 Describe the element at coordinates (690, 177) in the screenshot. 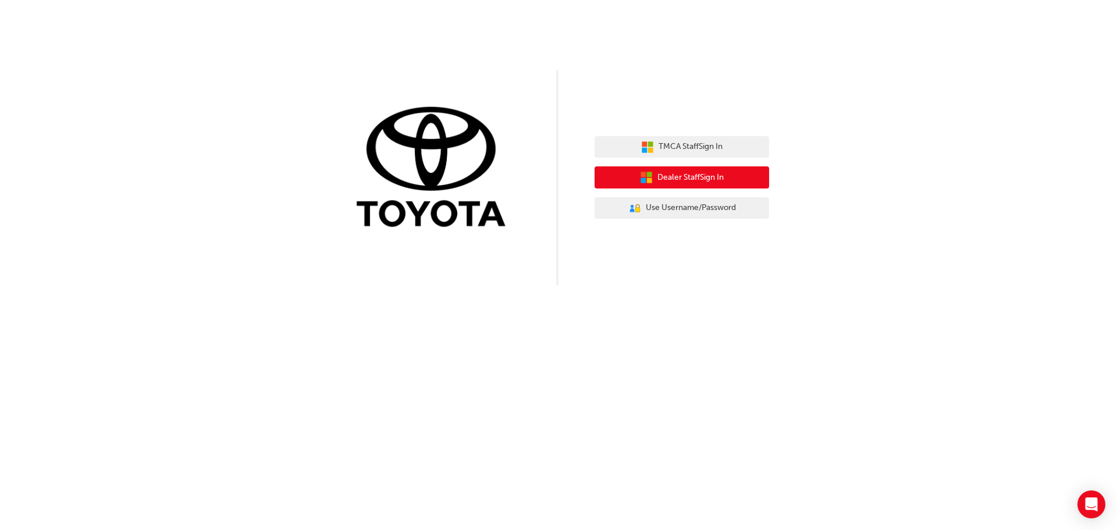

I see `span: Dealer Staff Sign In` at that location.